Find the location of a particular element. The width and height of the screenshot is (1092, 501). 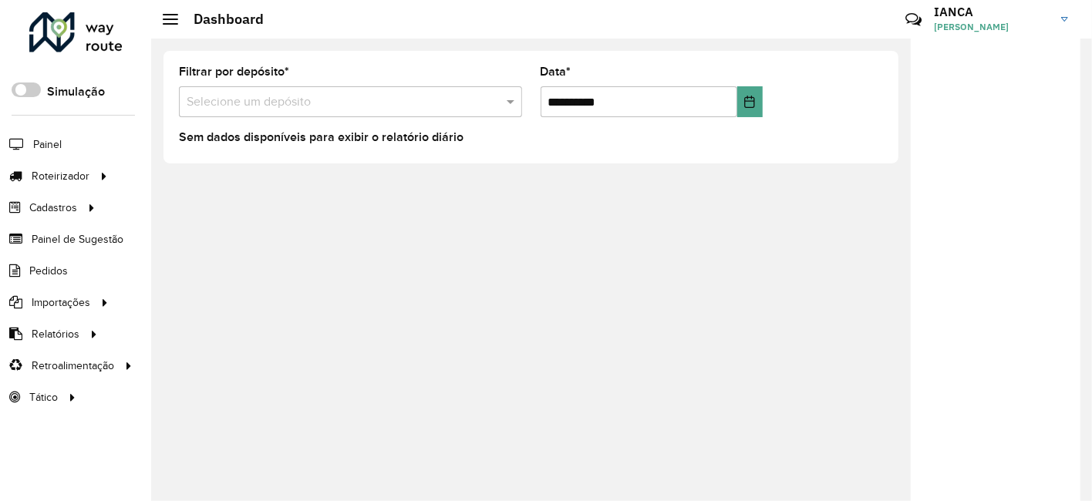

span: Cadastros is located at coordinates (53, 207).